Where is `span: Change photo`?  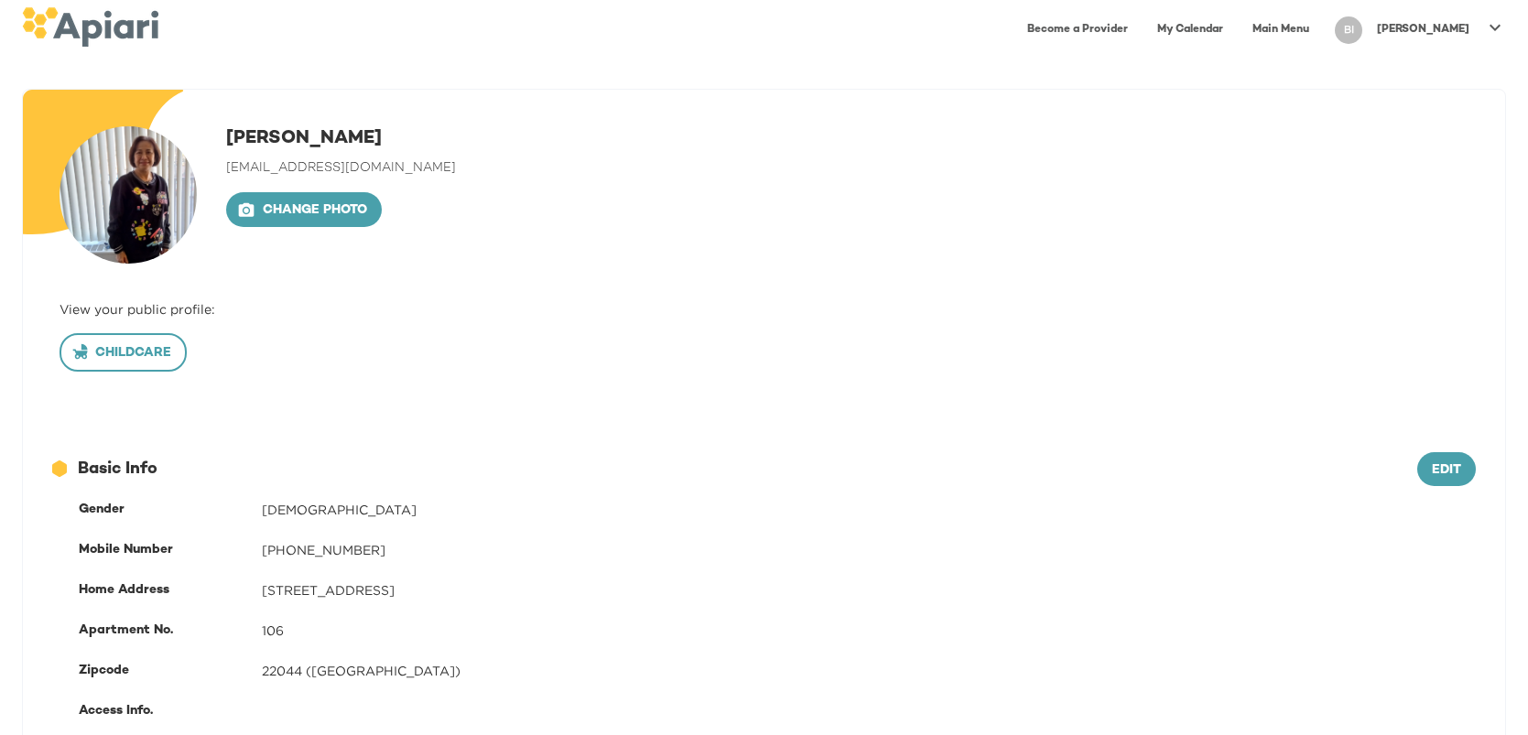
span: Change photo is located at coordinates (304, 211).